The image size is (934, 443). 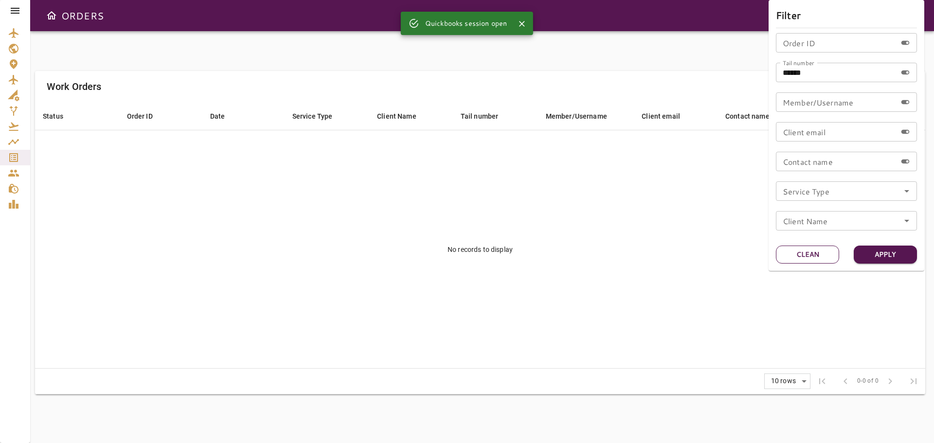 I want to click on div: Quickbooks session open, so click(x=466, y=23).